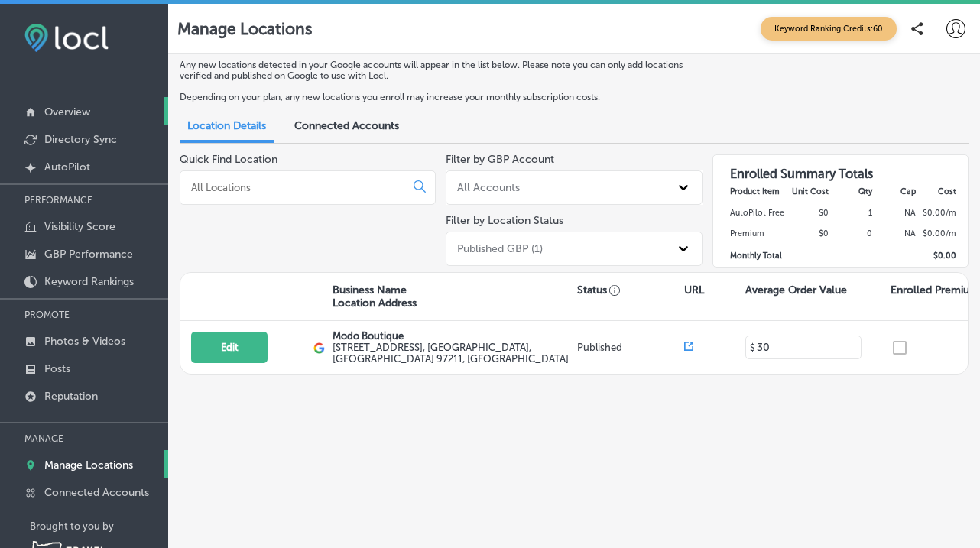 Image resolution: width=980 pixels, height=548 pixels. What do you see at coordinates (851, 235) in the screenshot?
I see `td: 0` at bounding box center [851, 235].